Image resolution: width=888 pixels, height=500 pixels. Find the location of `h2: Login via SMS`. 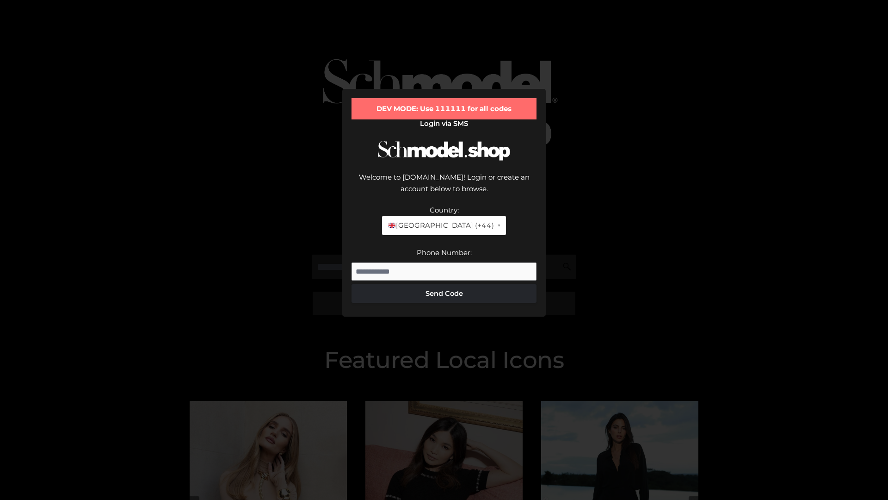

h2: Login via SMS is located at coordinates (444, 124).